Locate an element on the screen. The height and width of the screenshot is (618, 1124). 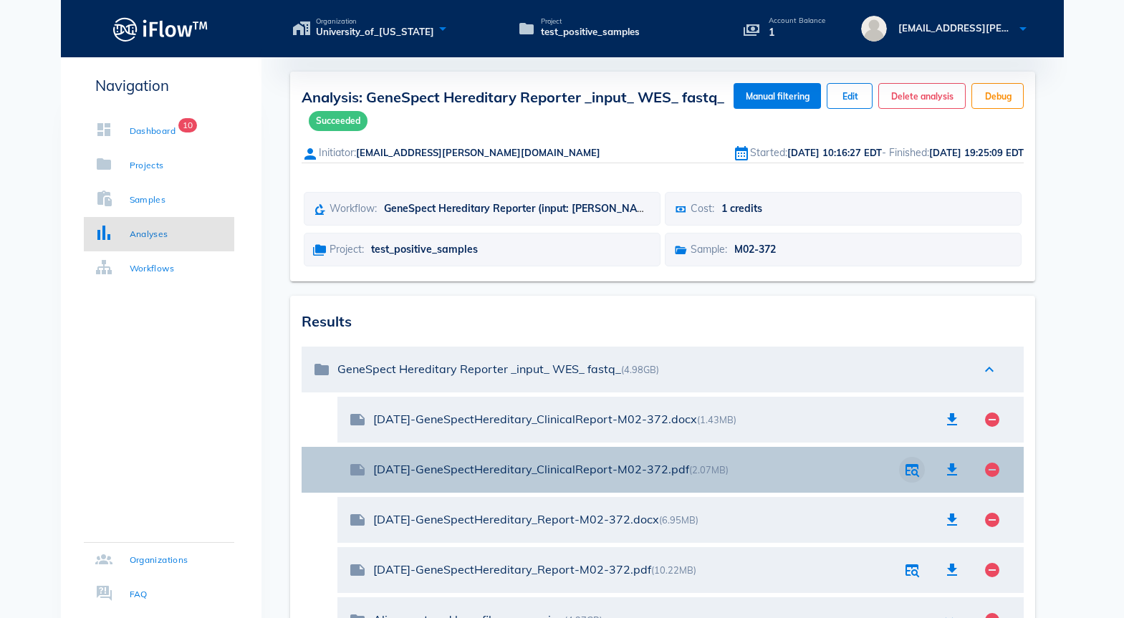
span: 1 credits is located at coordinates (741, 208).